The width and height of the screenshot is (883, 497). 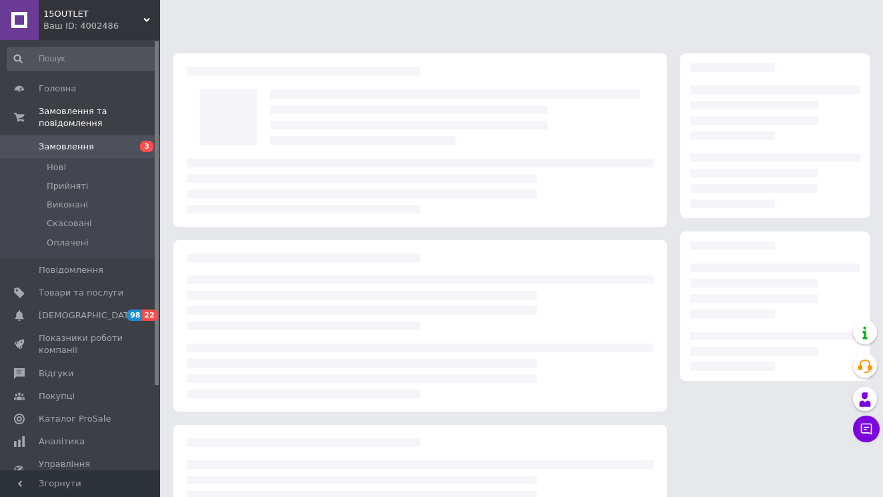 I want to click on span: Скасовані, so click(x=69, y=223).